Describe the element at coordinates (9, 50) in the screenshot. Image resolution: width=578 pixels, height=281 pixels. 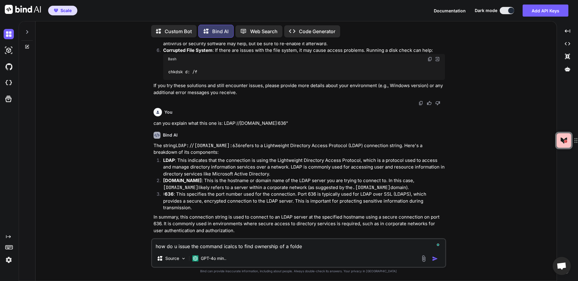
I see `img: darkAi-studio` at that location.